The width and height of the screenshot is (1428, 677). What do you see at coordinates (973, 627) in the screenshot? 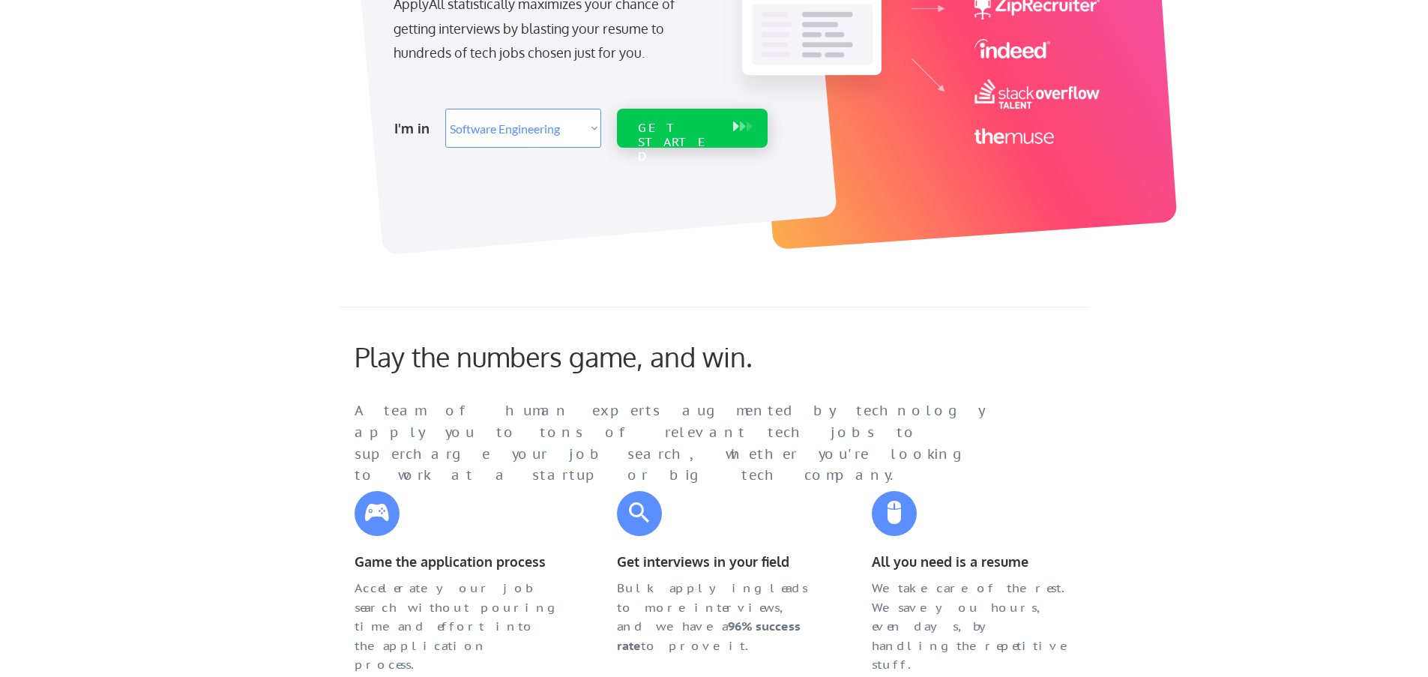
I see `div: We take care of the rest. We save you hours, even days, by handling the repetitive stuff.` at bounding box center [973, 627].